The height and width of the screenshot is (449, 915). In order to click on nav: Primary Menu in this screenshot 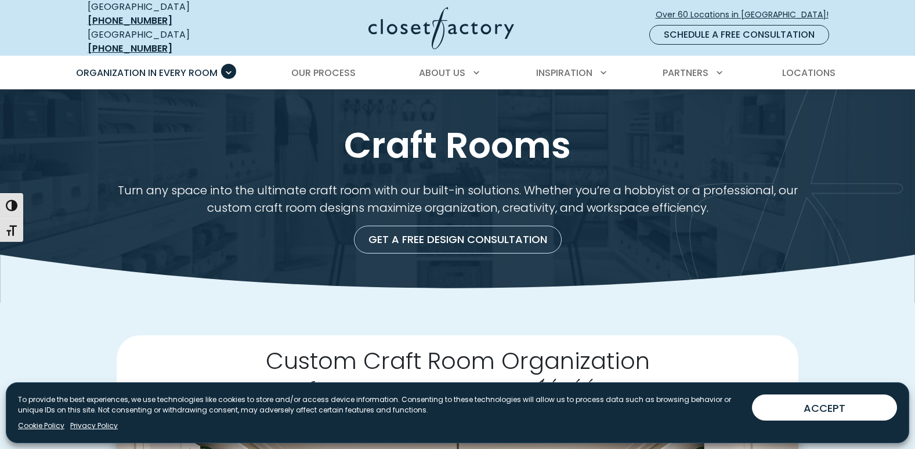, I will do `click(458, 73)`.